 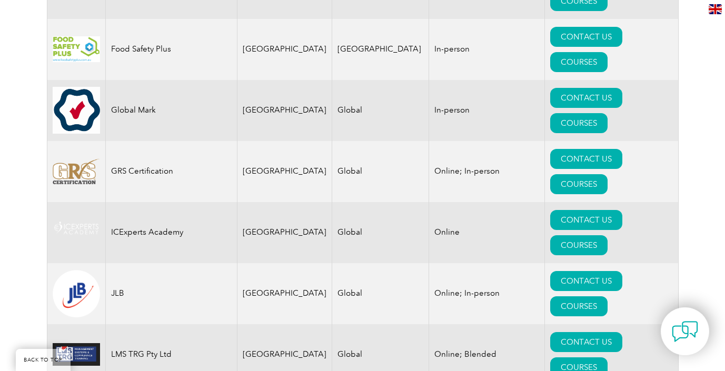 I want to click on td: Online, so click(x=486, y=233).